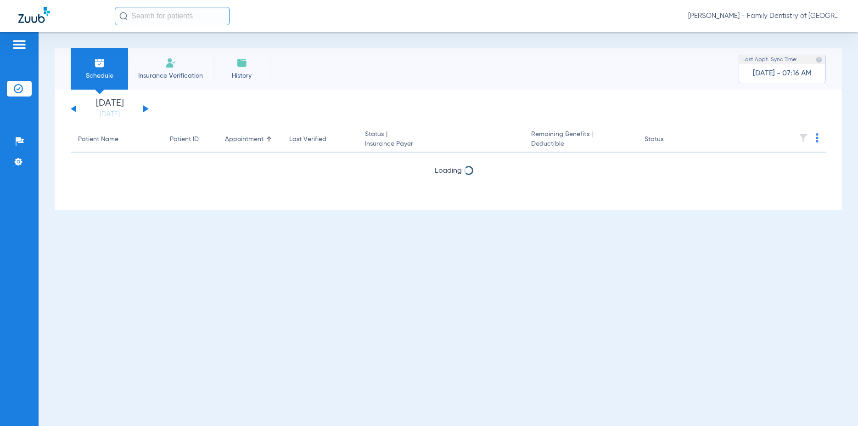  What do you see at coordinates (123, 16) in the screenshot?
I see `img: Search Icon` at bounding box center [123, 16].